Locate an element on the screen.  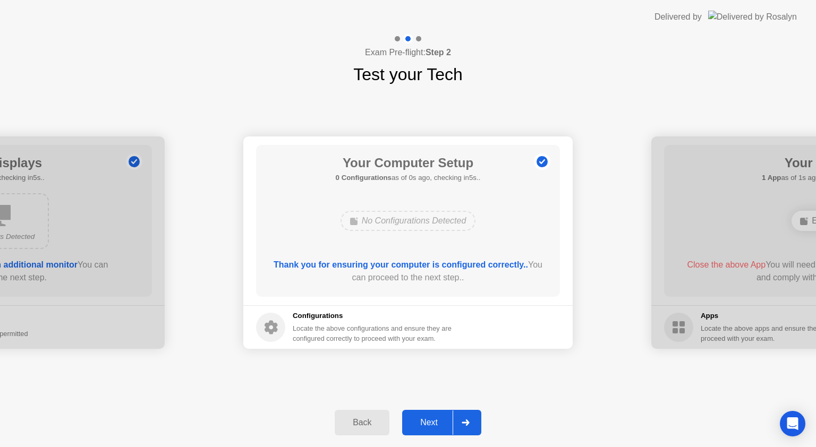
div: Next is located at coordinates (429, 423).